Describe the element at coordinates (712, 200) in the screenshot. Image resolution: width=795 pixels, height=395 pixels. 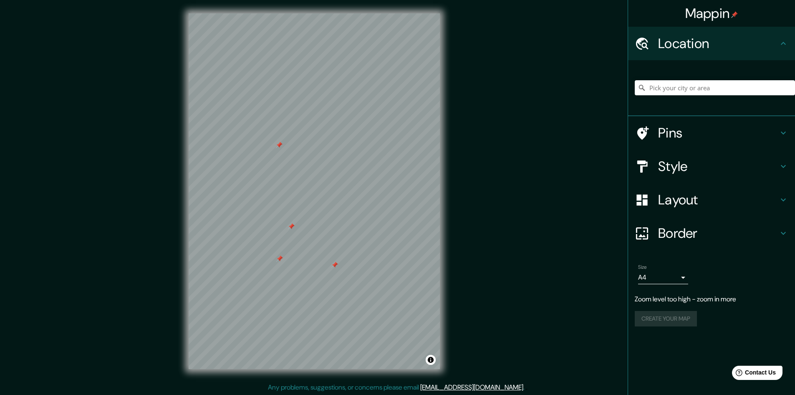
I see `div: Layout` at that location.